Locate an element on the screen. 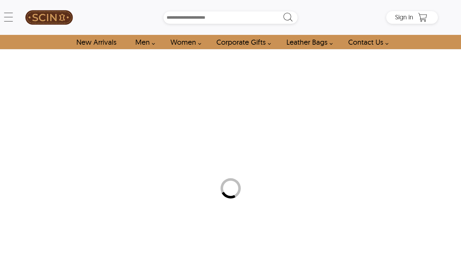 The image size is (461, 253). a: Shop Leather Bags is located at coordinates (307, 42).